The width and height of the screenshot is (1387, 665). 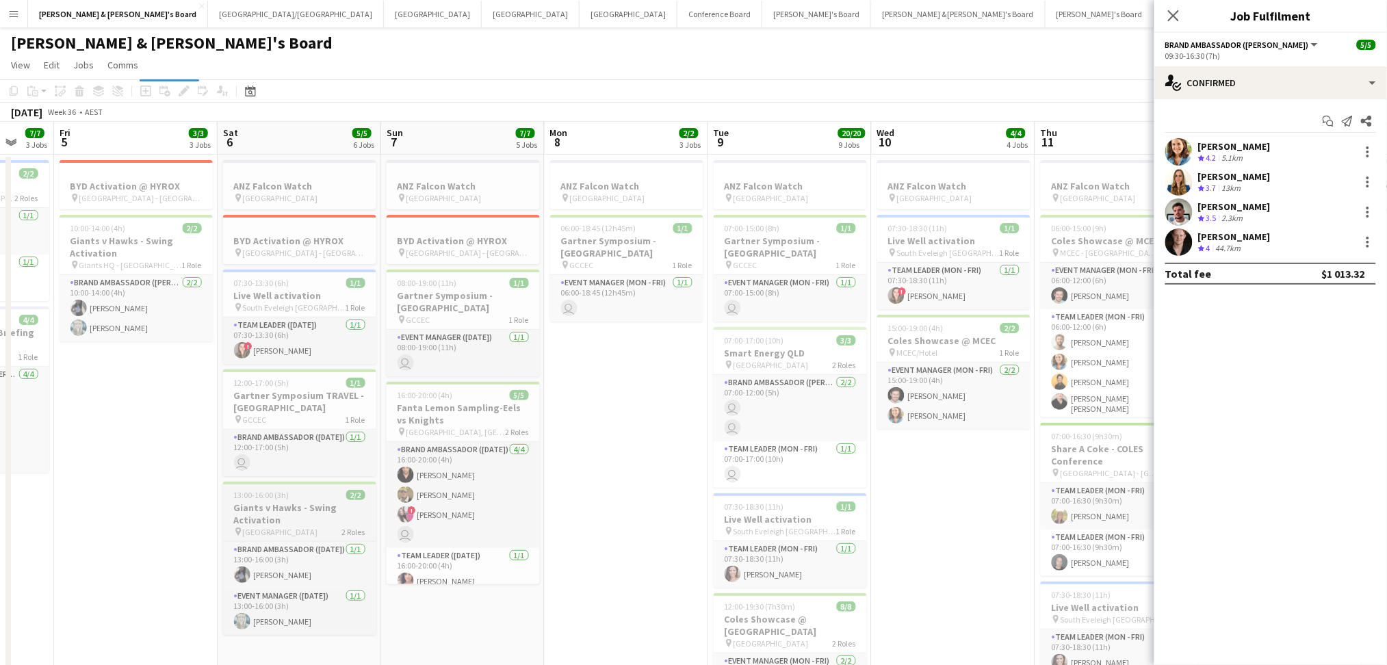 I want to click on div: 2.3km, so click(x=1232, y=218).